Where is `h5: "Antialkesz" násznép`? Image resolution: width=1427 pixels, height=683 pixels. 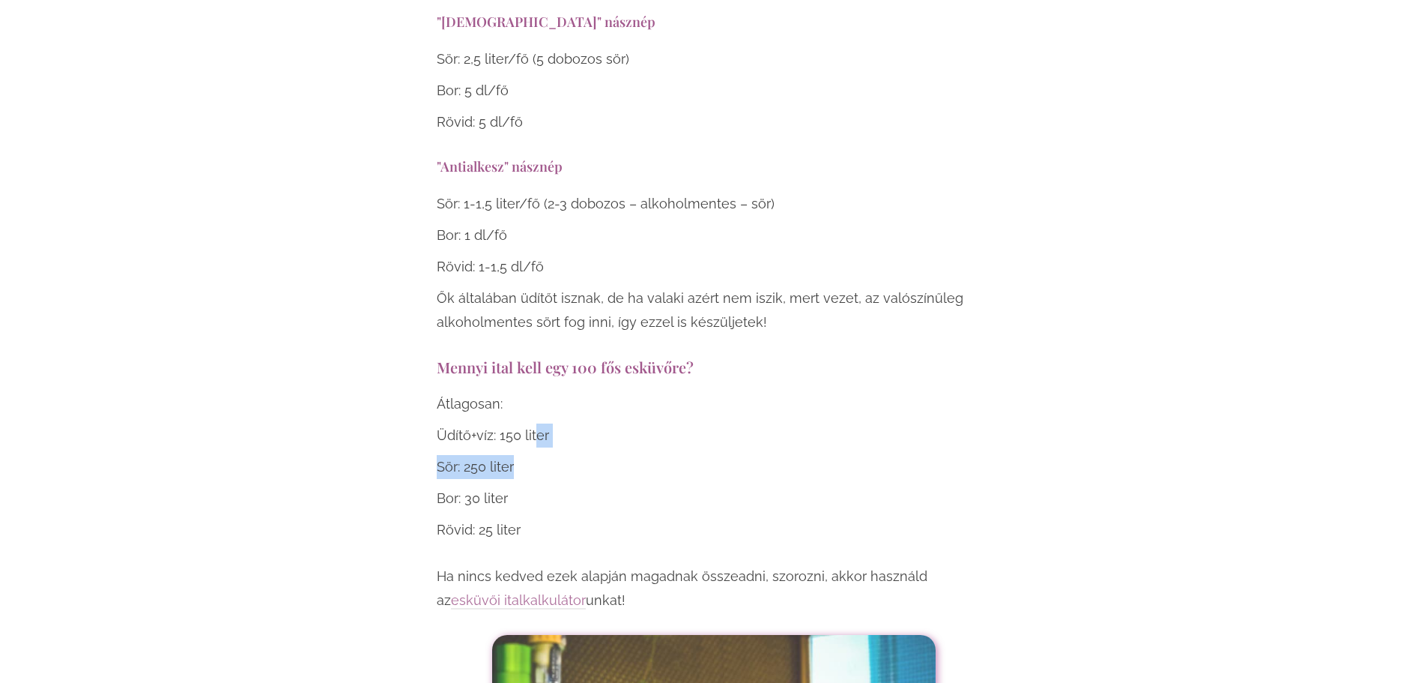
h5: "Antialkesz" násznép is located at coordinates (714, 166).